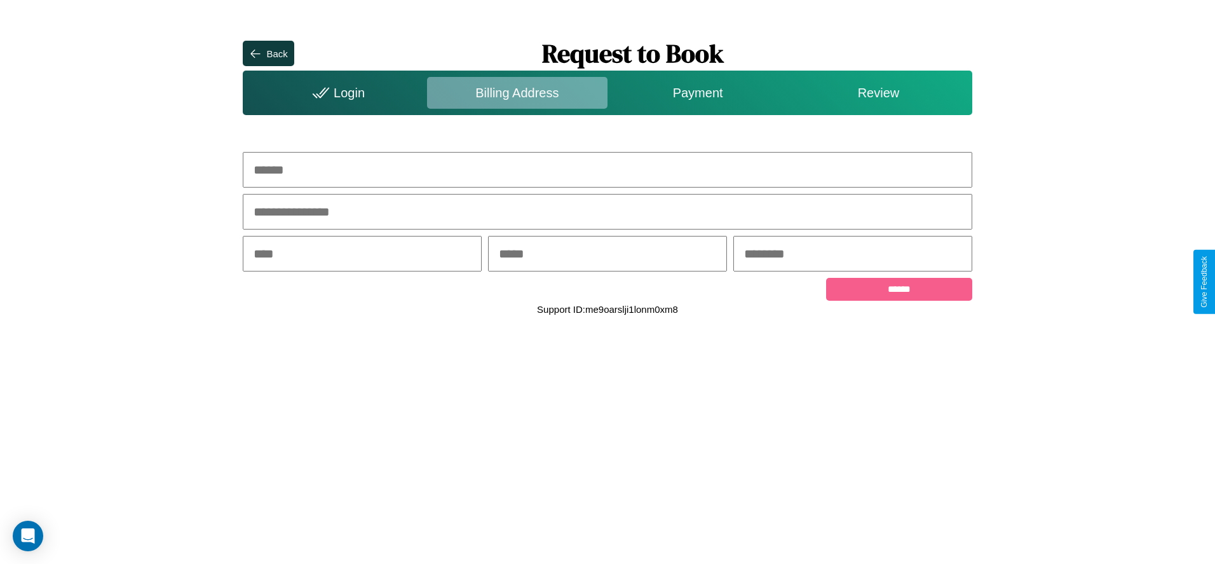 Image resolution: width=1215 pixels, height=564 pixels. Describe the element at coordinates (268, 53) in the screenshot. I see `button: Back` at that location.